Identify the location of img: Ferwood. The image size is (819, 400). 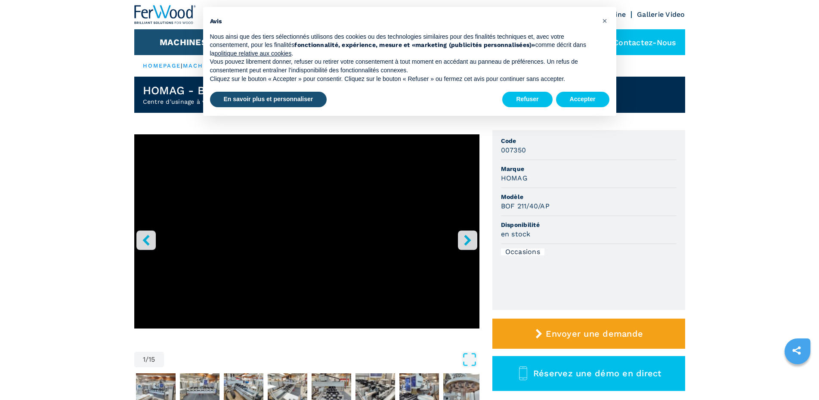
(165, 15).